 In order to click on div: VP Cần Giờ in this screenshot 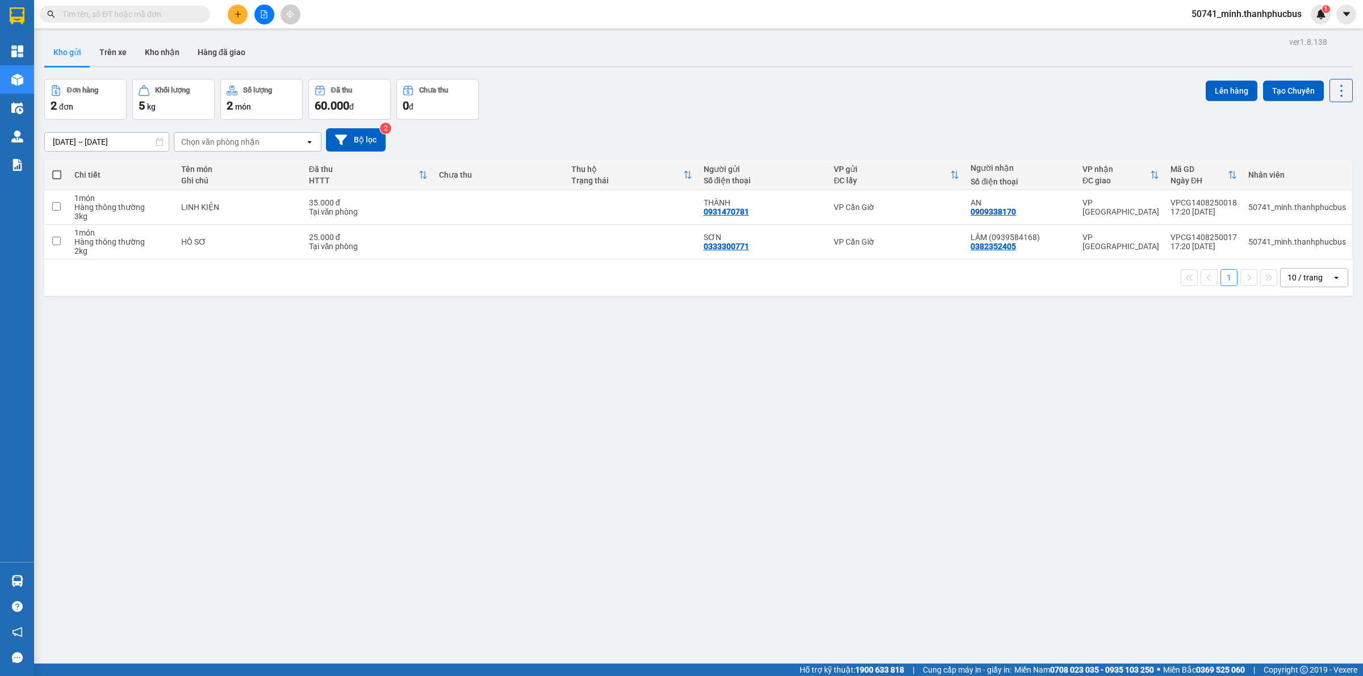, I will do `click(896, 207)`.